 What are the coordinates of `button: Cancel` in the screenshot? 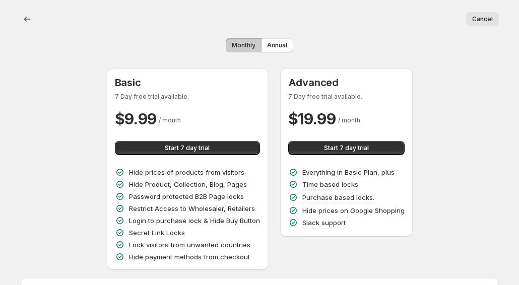 It's located at (482, 19).